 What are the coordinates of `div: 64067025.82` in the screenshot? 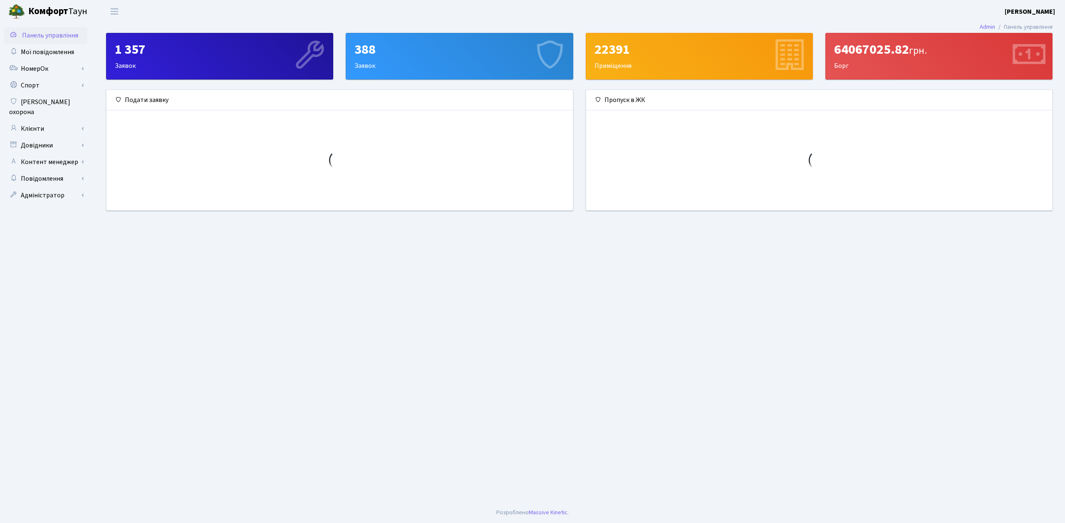 It's located at (939, 50).